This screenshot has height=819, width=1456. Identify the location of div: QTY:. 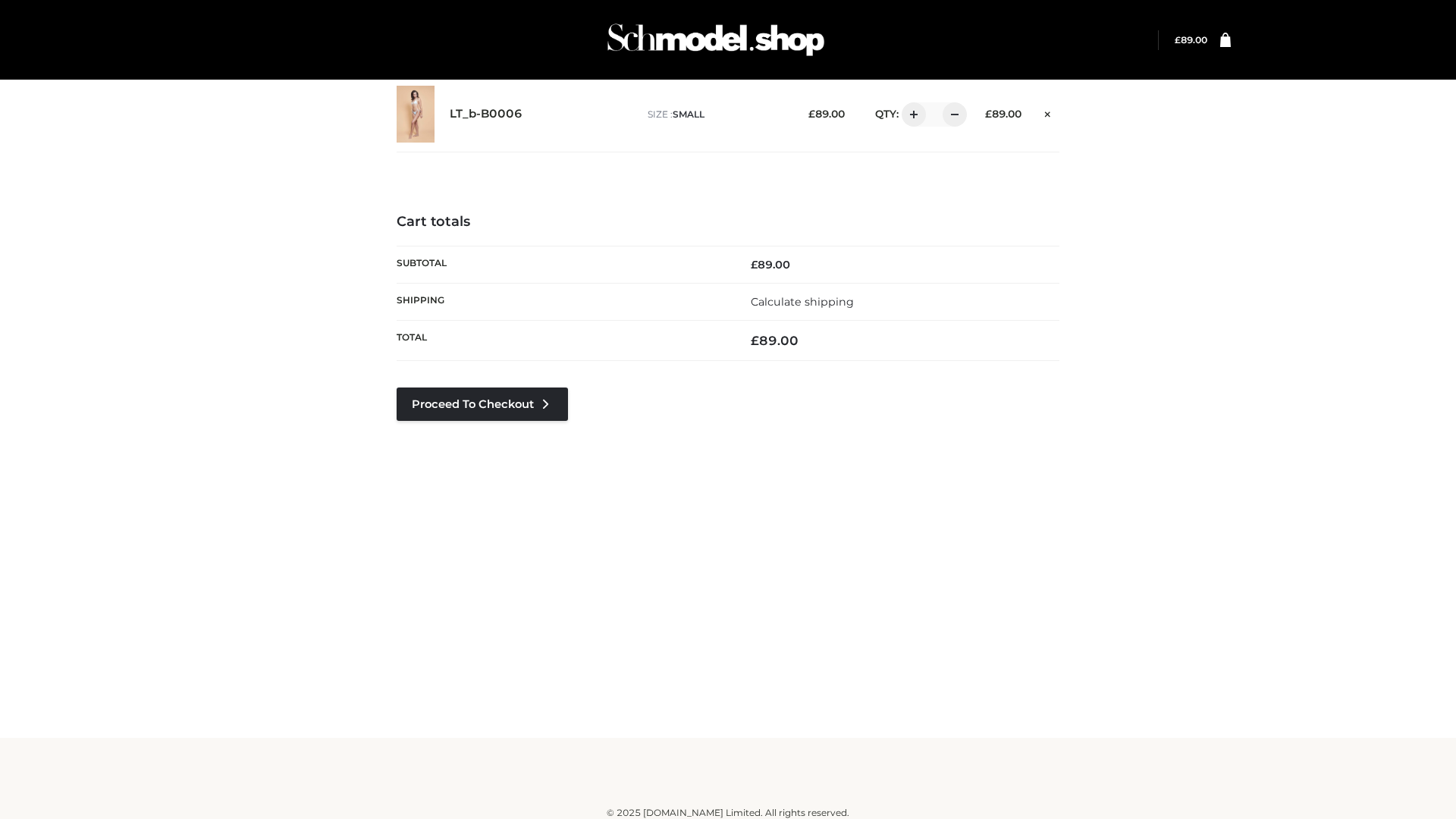
(911, 114).